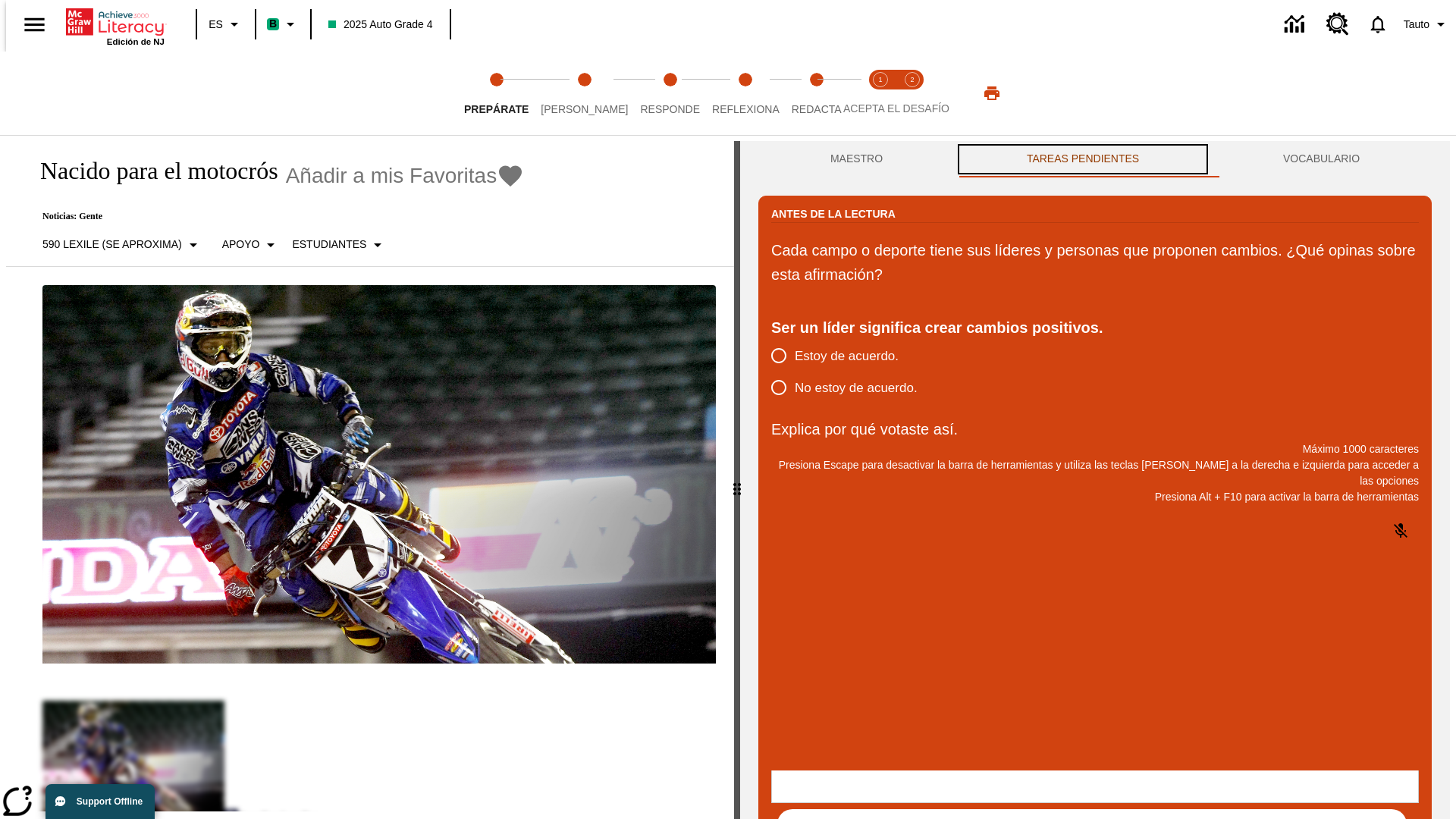 Image resolution: width=1456 pixels, height=819 pixels. Describe the element at coordinates (1295, 24) in the screenshot. I see `a: Centro de información` at that location.